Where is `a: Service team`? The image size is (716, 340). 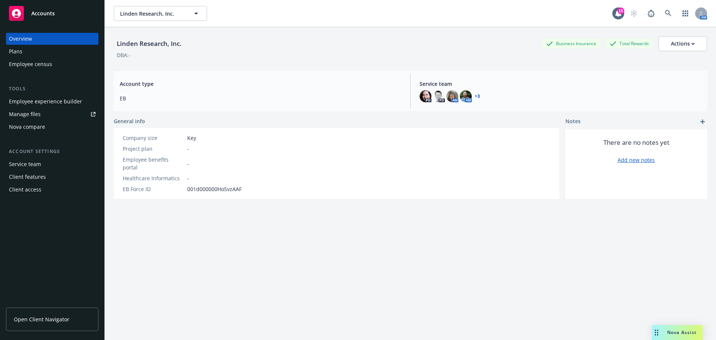 a: Service team is located at coordinates (52, 164).